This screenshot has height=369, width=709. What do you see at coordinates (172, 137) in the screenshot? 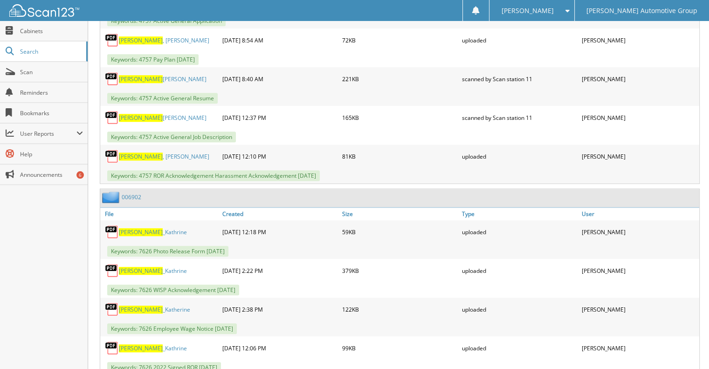
I see `span: Keywords: 4757 Active General Job Description` at bounding box center [172, 137].